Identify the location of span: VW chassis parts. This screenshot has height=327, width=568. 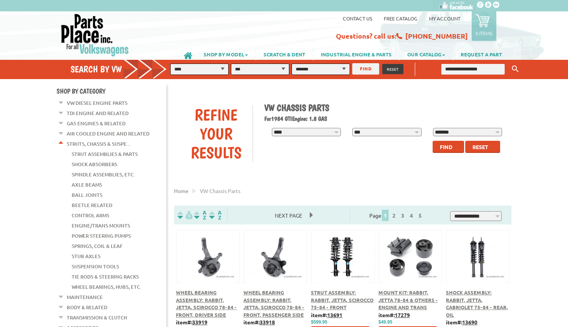
(220, 191).